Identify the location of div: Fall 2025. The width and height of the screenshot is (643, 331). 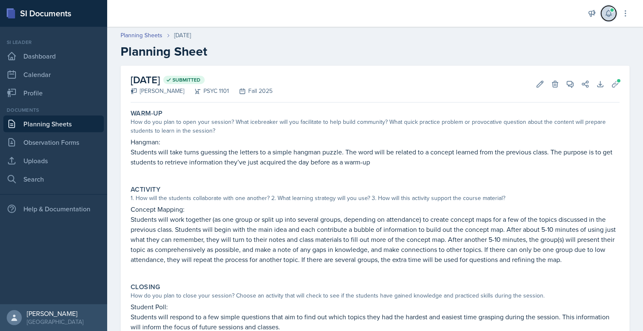
(251, 91).